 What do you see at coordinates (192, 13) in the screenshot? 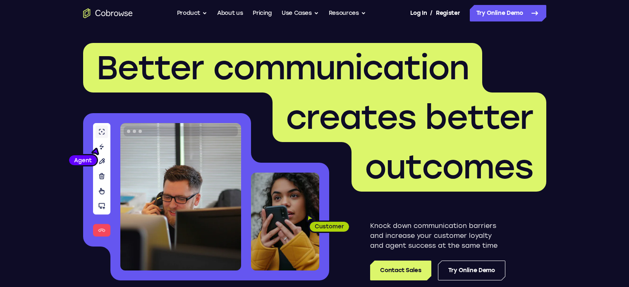
I see `button: Product` at bounding box center [192, 13].